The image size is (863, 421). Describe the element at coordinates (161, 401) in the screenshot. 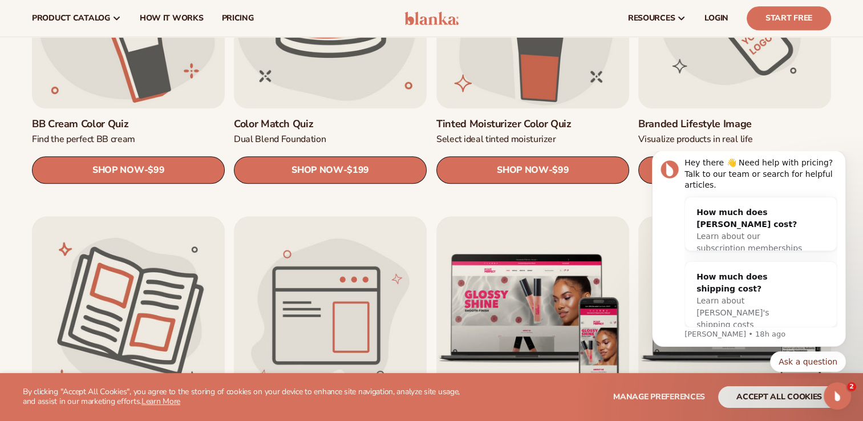

I see `a: Learn More` at that location.